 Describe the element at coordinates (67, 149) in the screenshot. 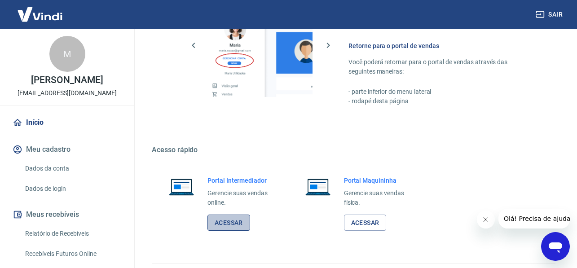

I see `button: Meu cadastro` at that location.